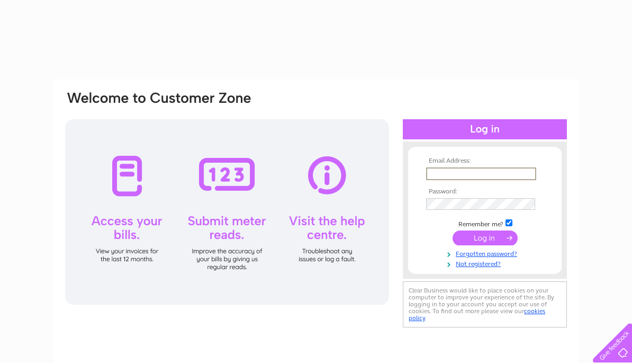 The image size is (632, 363). What do you see at coordinates (486, 263) in the screenshot?
I see `a: Not registered?` at bounding box center [486, 263].